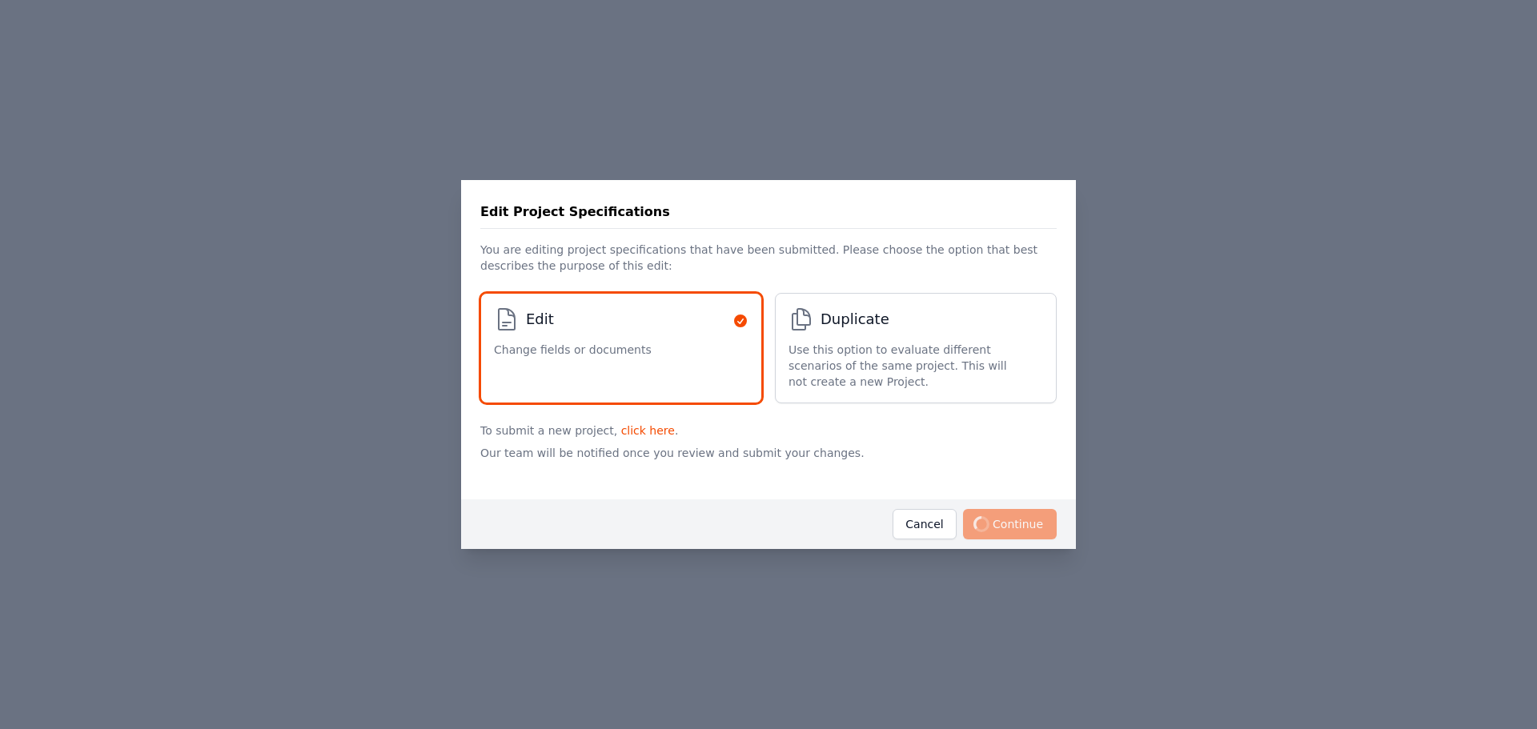 This screenshot has width=1537, height=729. What do you see at coordinates (924, 524) in the screenshot?
I see `button: Cancel` at bounding box center [924, 524].